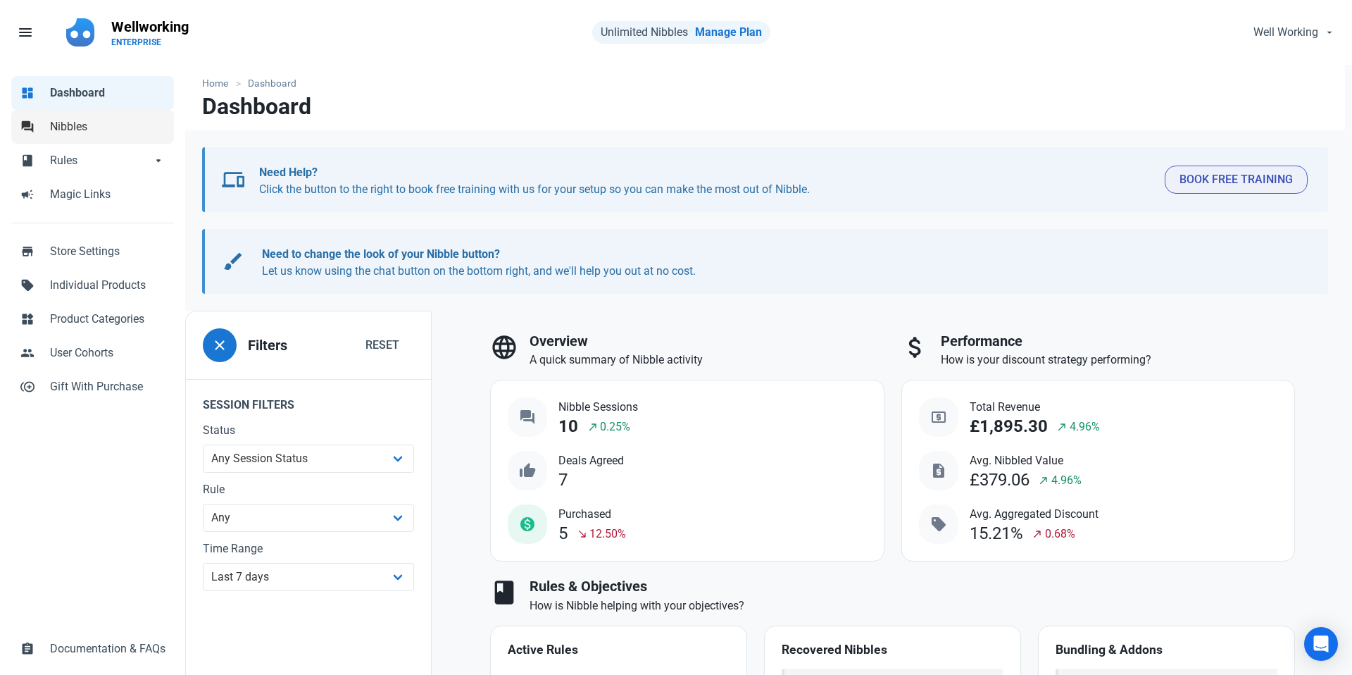  What do you see at coordinates (150, 27) in the screenshot?
I see `p: Wellworking` at bounding box center [150, 27].